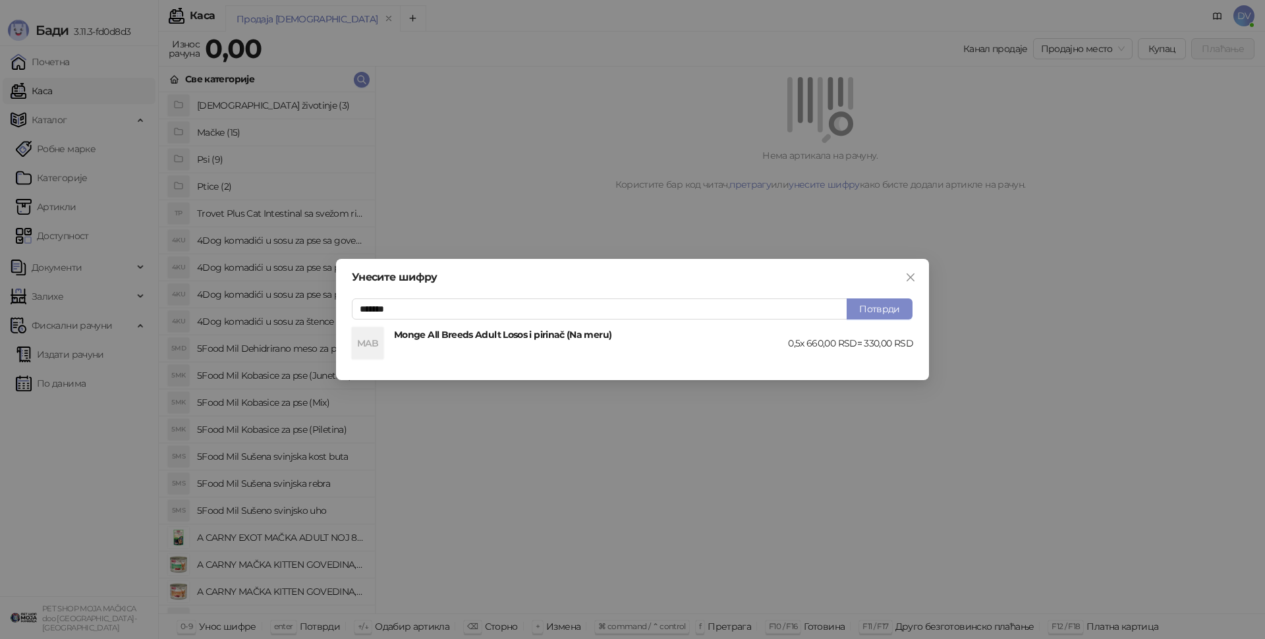 Image resolution: width=1265 pixels, height=639 pixels. Describe the element at coordinates (591, 335) in the screenshot. I see `h4: Monge All Breeds Adult Losos i pirinač (Na meru)` at that location.